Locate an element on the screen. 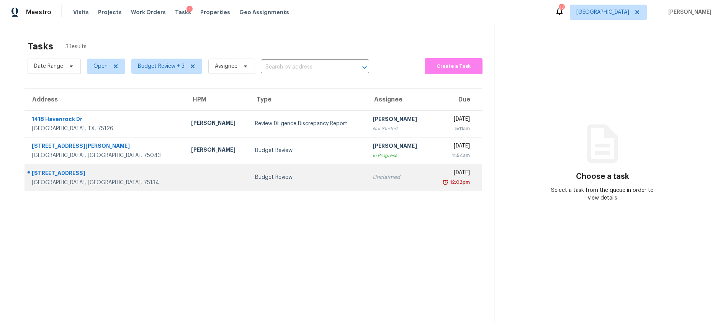  h3: Choose a task is located at coordinates (602, 176).